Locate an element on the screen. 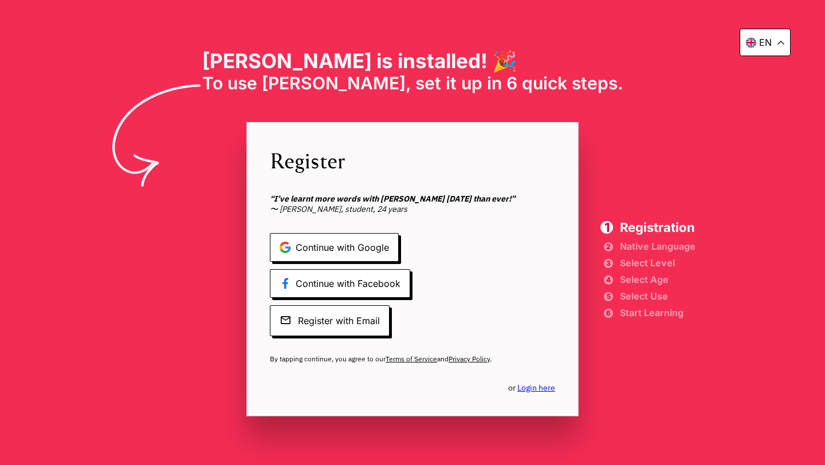 The width and height of the screenshot is (825, 465). span: Native Language is located at coordinates (658, 246).